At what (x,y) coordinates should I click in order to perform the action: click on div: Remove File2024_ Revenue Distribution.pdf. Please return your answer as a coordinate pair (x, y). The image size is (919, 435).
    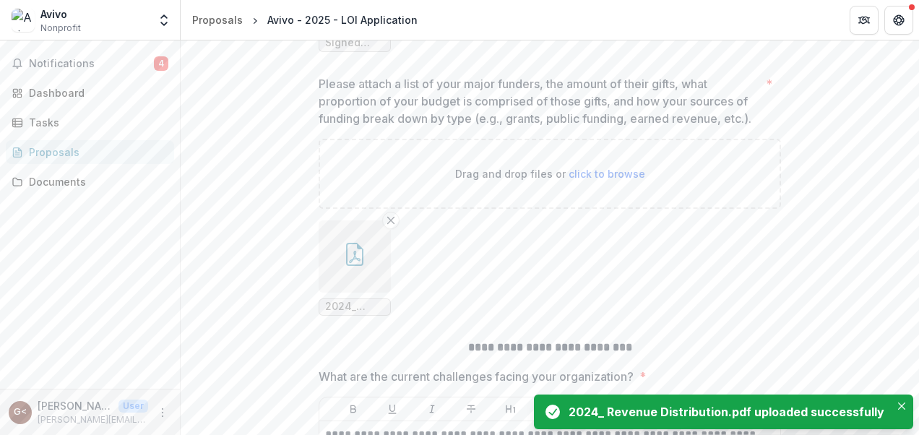
    Looking at the image, I should click on (355, 268).